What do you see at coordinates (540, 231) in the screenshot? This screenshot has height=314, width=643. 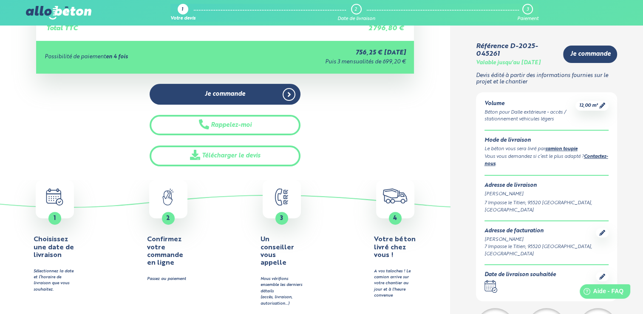 I see `div: Adresse de facturation` at bounding box center [540, 231].